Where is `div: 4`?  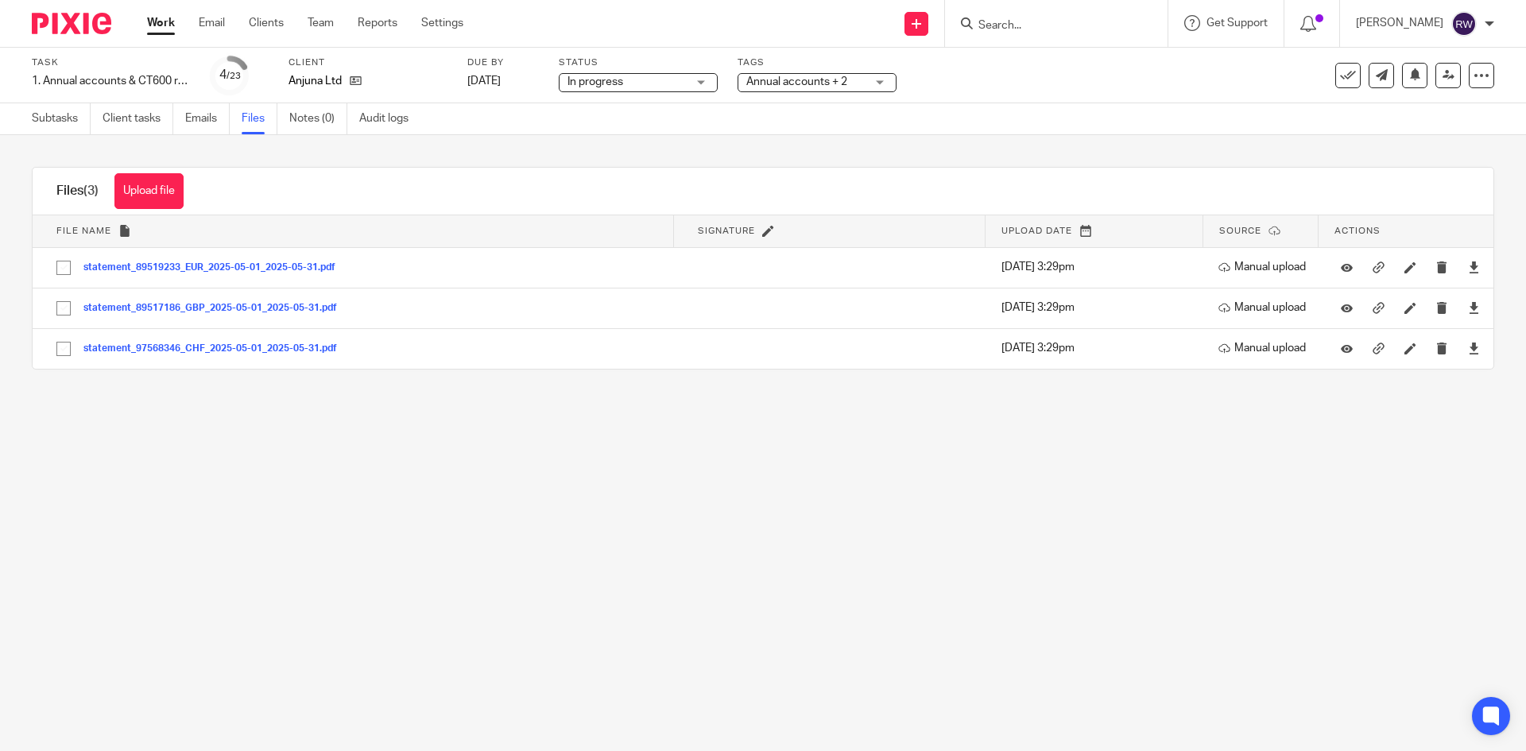 div: 4 is located at coordinates (230, 75).